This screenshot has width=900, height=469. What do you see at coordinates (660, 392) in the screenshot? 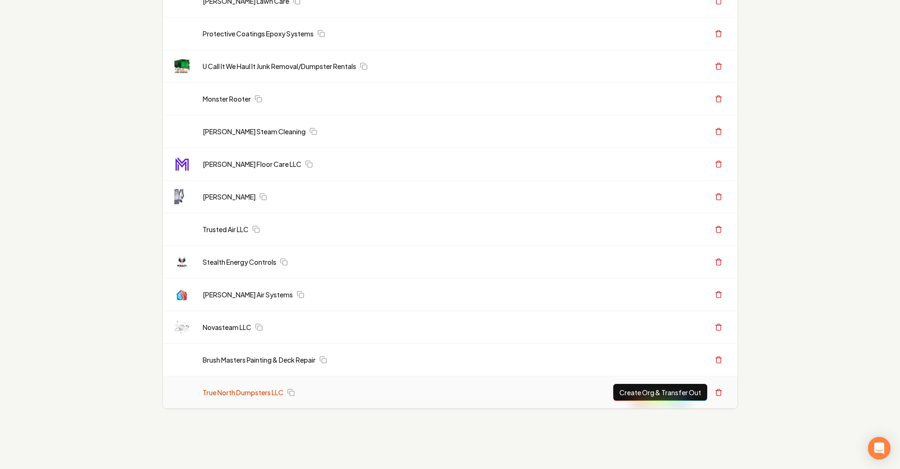
I see `button: Create Org & Transfer Out` at bounding box center [660, 392].